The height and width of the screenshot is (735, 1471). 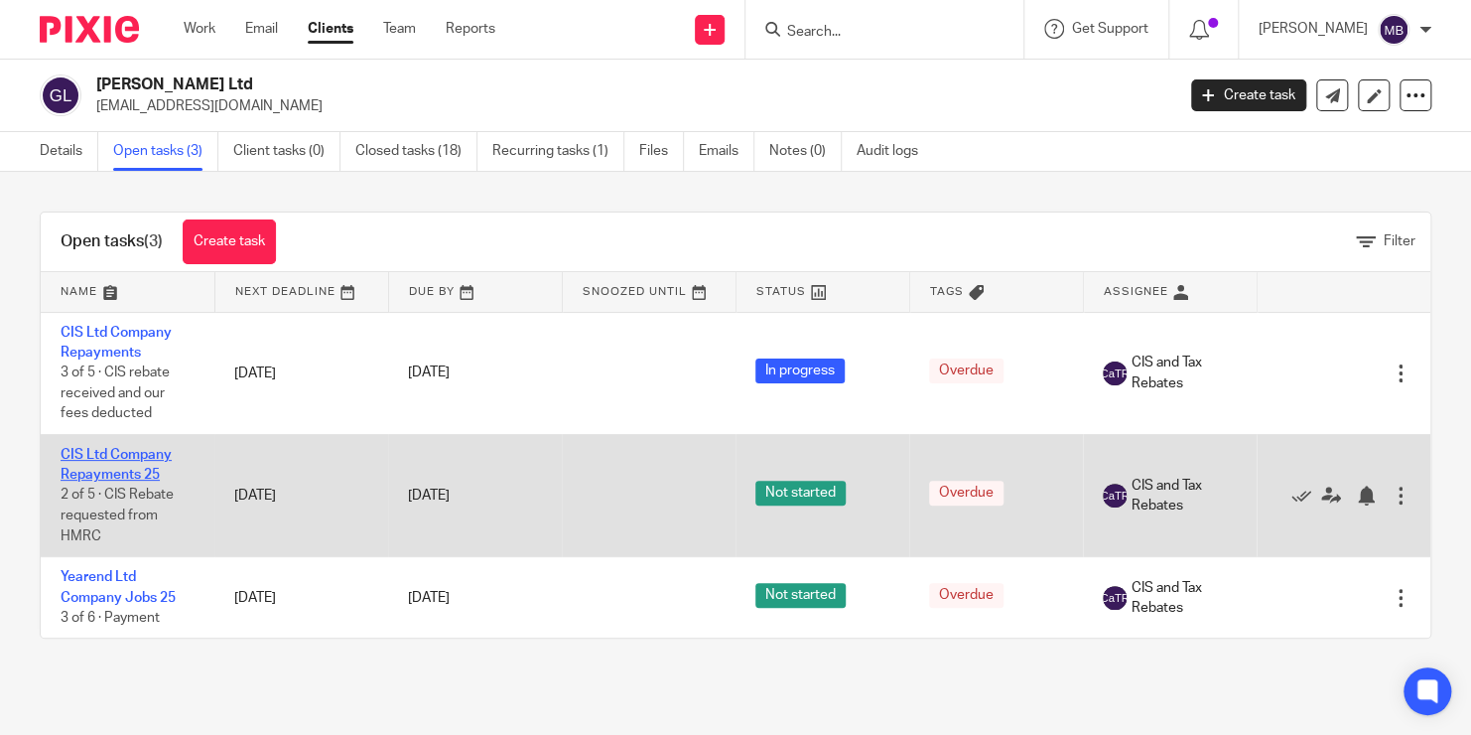 What do you see at coordinates (111, 241) in the screenshot?
I see `h1: Open tasks` at bounding box center [111, 241].